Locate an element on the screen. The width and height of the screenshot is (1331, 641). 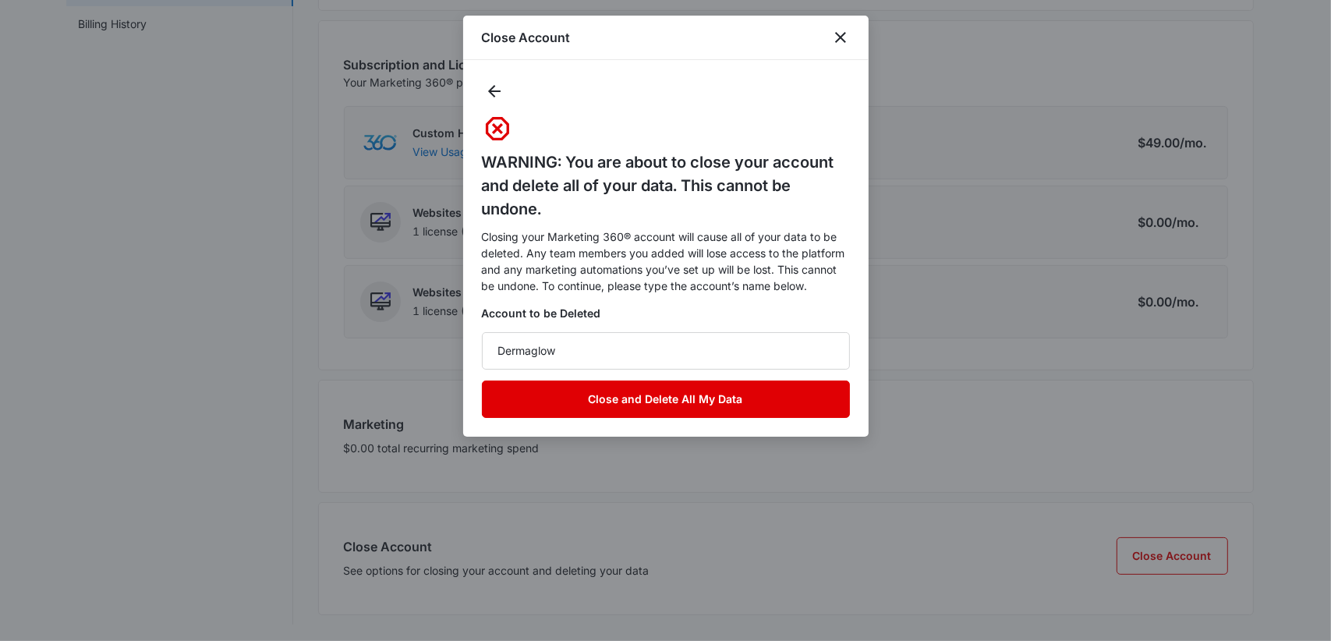
h5: WARNING: You are about to close your account and delete all of your data. This cannot be undone. is located at coordinates (666, 186).